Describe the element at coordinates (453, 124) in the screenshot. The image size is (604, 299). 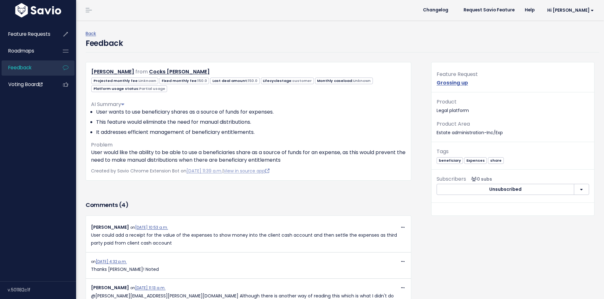
I see `span: Product Area` at that location.